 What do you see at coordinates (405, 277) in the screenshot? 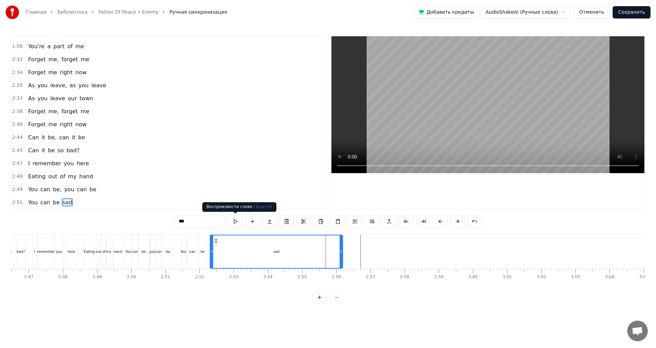
I see `div: 2:58` at bounding box center [405, 277].